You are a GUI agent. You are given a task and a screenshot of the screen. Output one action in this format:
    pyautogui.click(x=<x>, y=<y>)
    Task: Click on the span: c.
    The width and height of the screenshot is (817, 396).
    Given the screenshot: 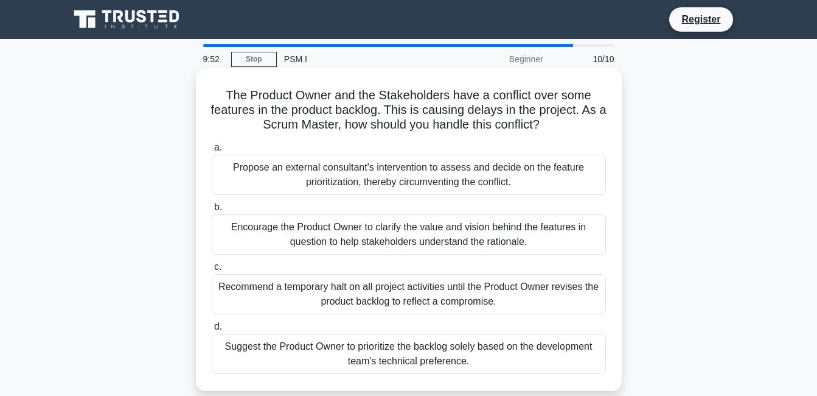 What is the action you would take?
    pyautogui.click(x=218, y=266)
    